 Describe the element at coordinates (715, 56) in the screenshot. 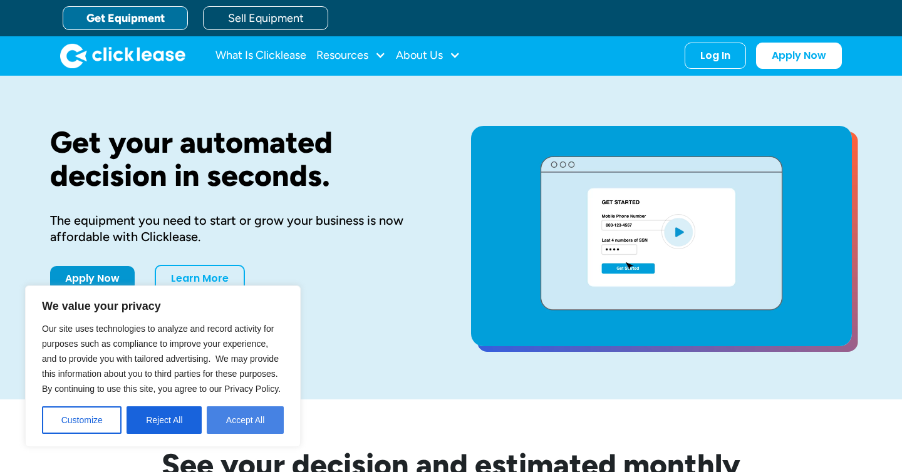

I see `div: Log In` at that location.